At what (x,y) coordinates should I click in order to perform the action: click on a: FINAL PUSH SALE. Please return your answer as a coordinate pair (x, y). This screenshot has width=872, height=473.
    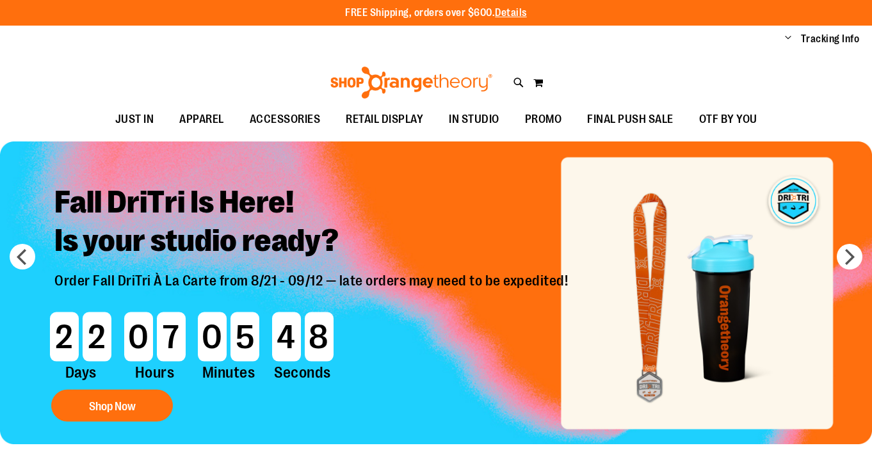
    Looking at the image, I should click on (630, 120).